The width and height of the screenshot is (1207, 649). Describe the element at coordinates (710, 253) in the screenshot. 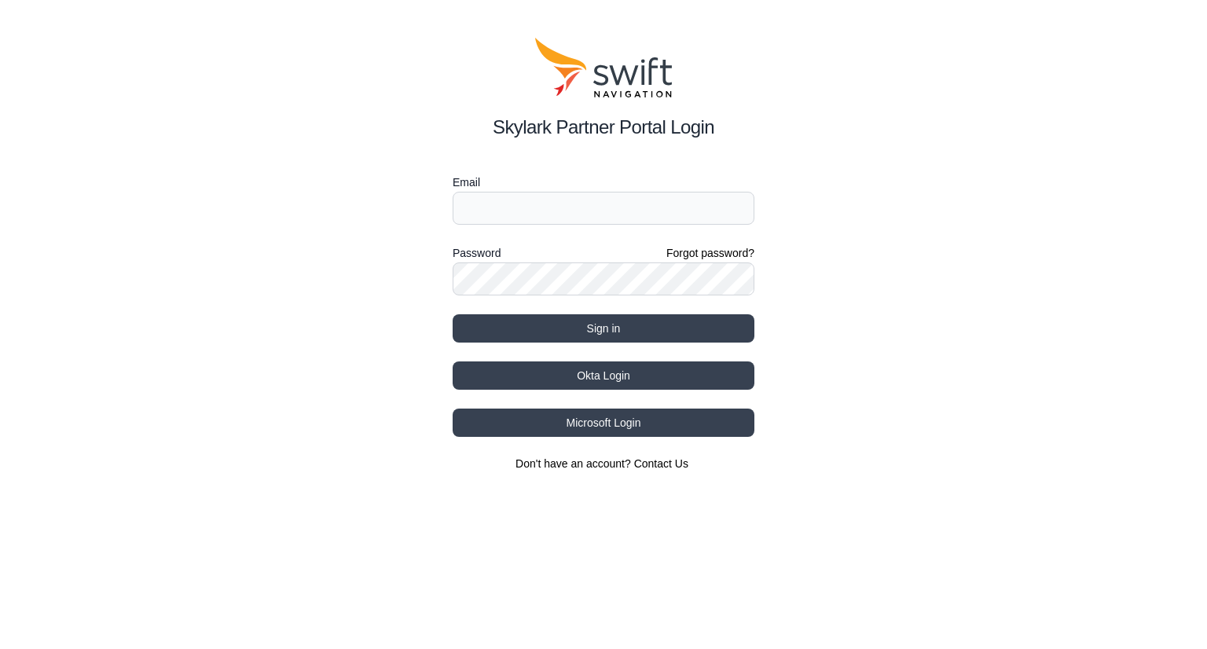

I see `a: Forgot password?` at that location.